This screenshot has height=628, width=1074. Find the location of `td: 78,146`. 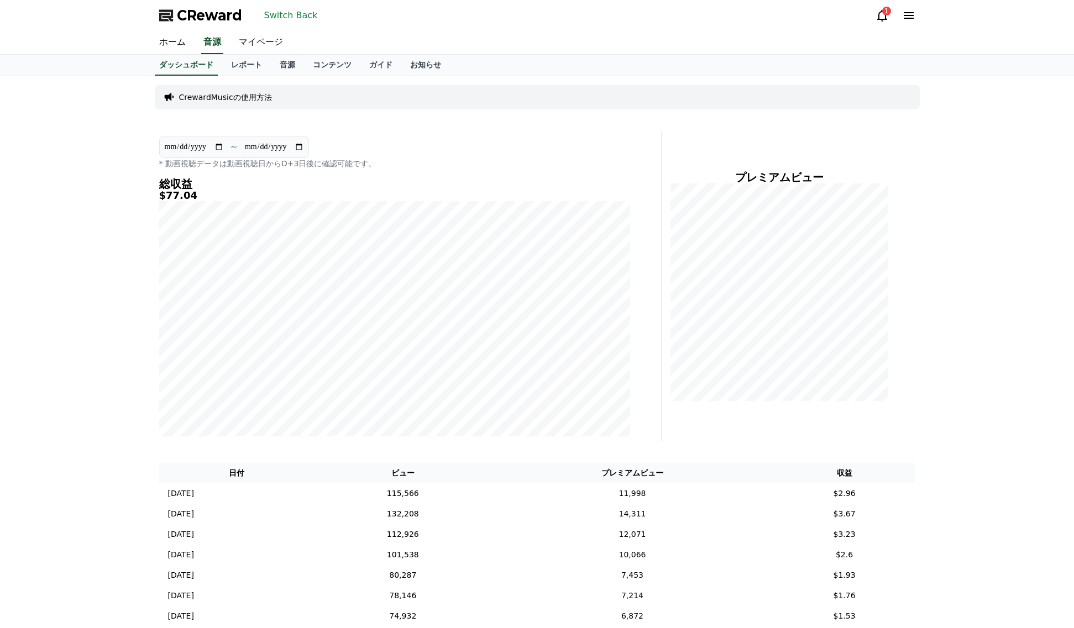

td: 78,146 is located at coordinates (402, 596).